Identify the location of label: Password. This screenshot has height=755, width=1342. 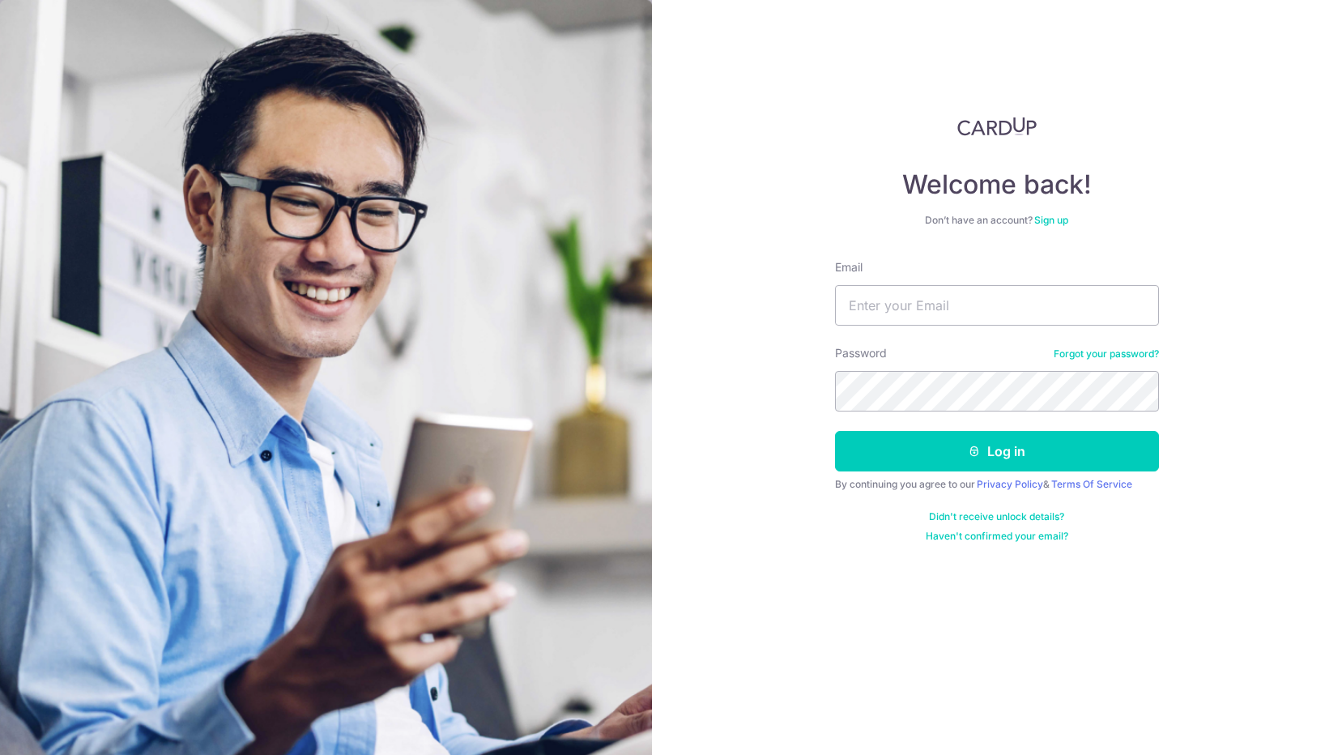
(861, 353).